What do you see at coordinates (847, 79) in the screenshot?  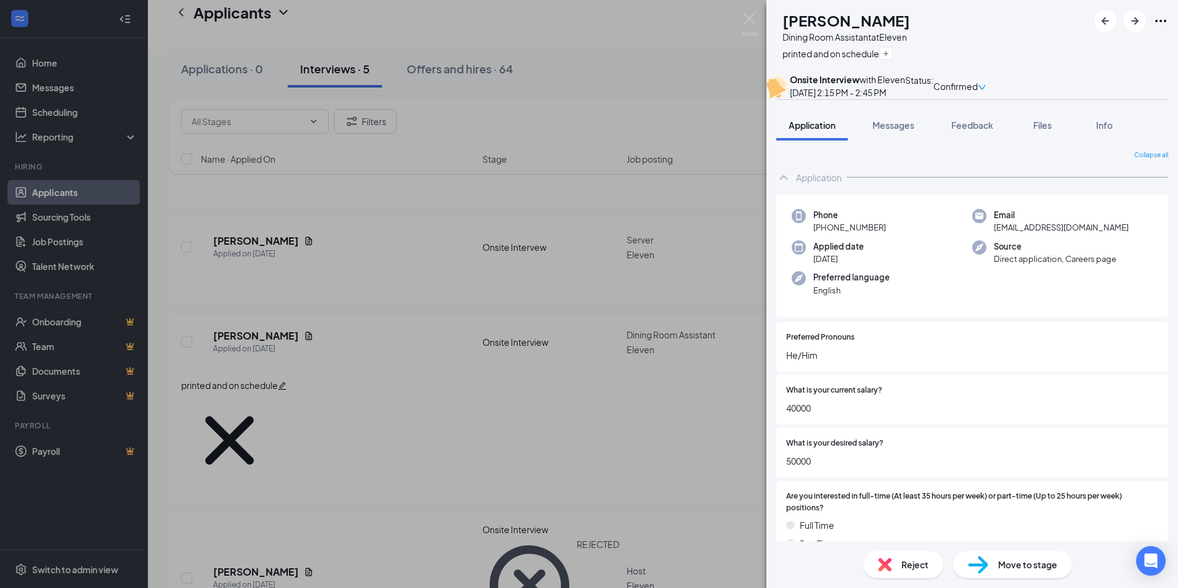 I see `div: with Eleven` at bounding box center [847, 79].